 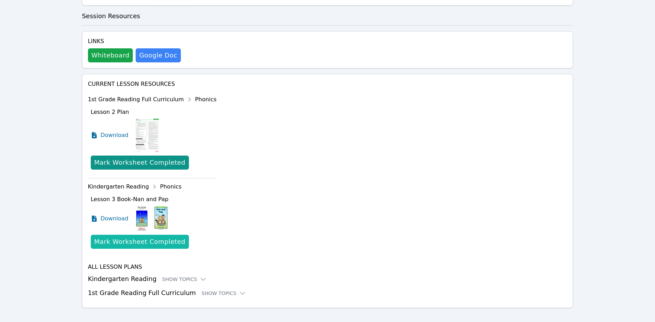 What do you see at coordinates (328, 279) in the screenshot?
I see `h3: Kindergarten Reading` at bounding box center [328, 279].